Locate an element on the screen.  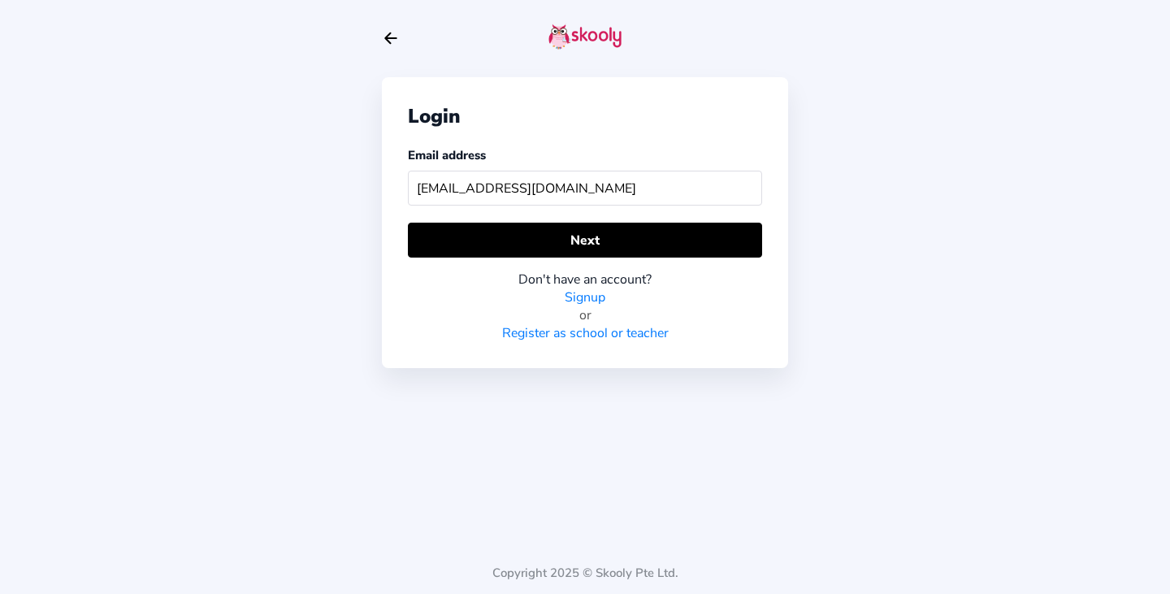
ion-icon: arrow back outline is located at coordinates (391, 38).